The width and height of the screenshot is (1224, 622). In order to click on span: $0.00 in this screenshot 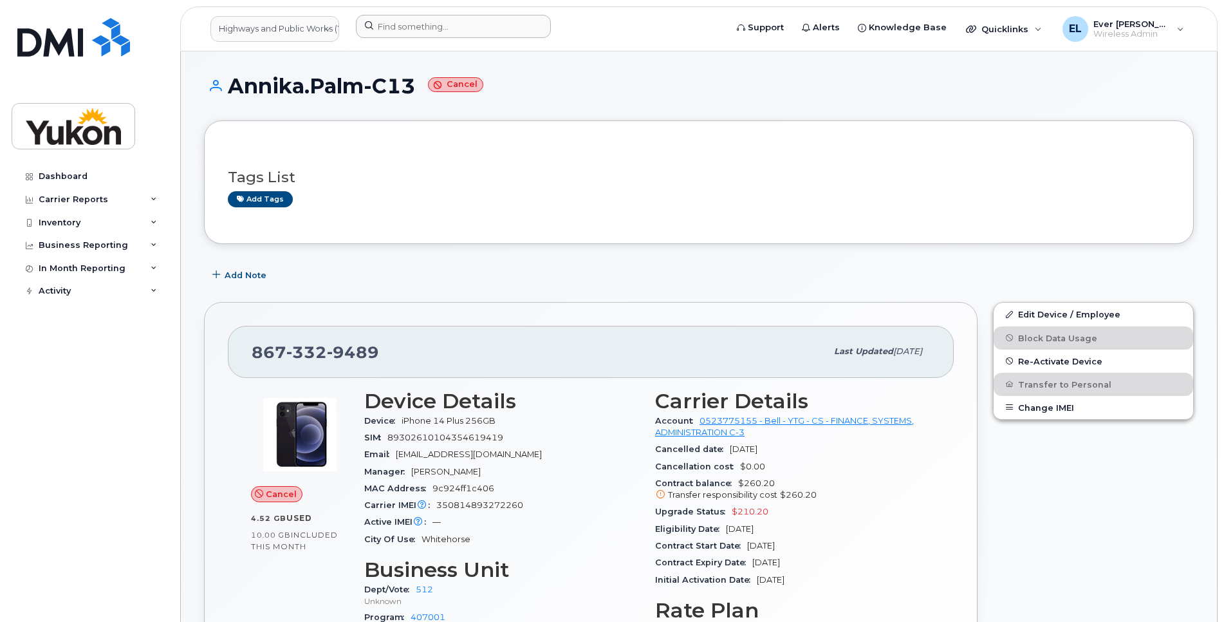, I will do `click(753, 466)`.